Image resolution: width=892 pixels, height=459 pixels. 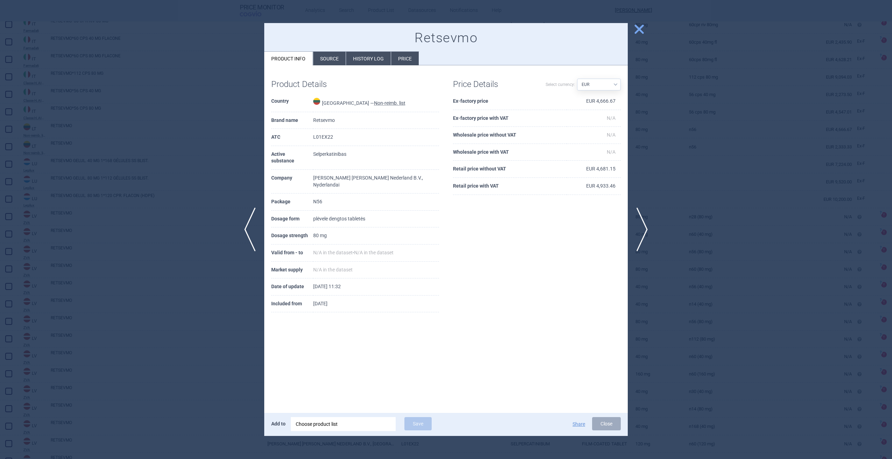 I want to click on img: Lithuania, so click(x=317, y=101).